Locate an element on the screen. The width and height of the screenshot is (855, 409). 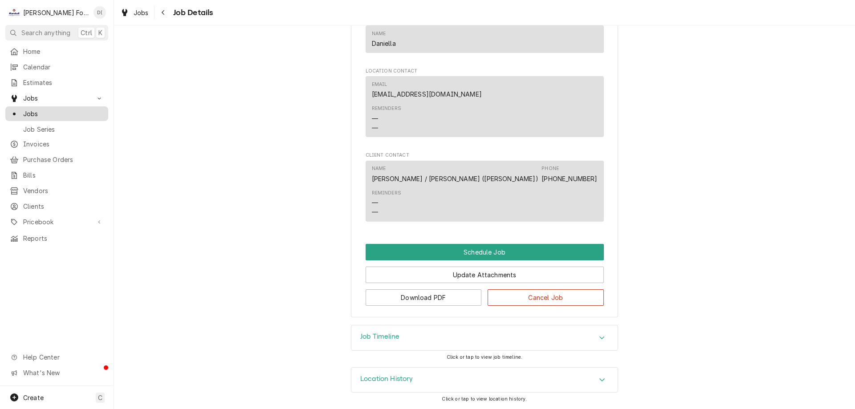
span: Click or tap to view location history. is located at coordinates (484, 399).